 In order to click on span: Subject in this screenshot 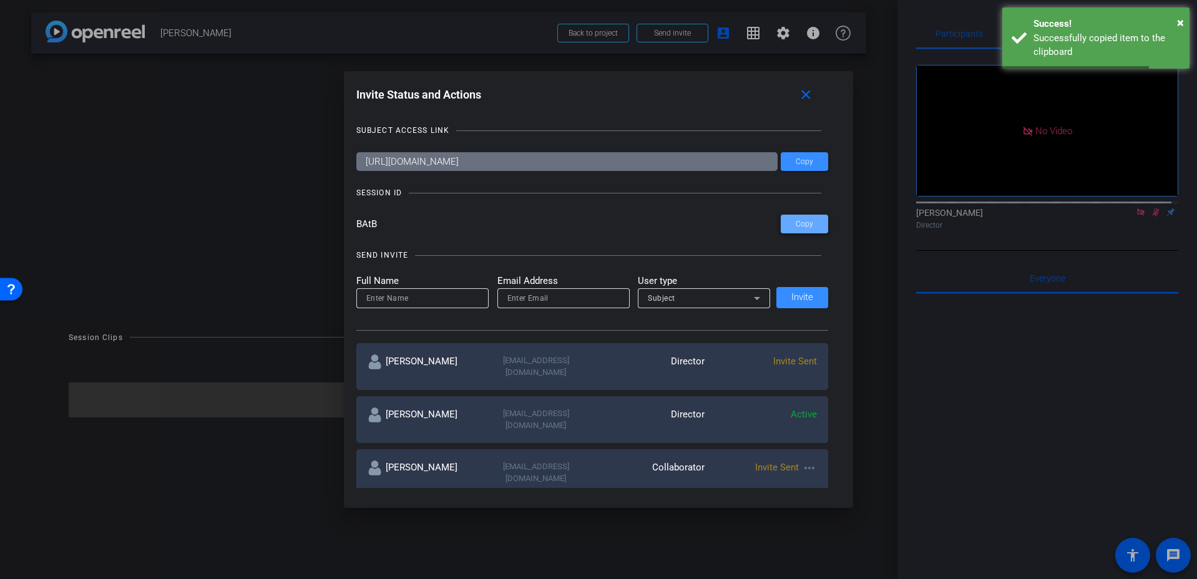, I will do `click(662, 298)`.